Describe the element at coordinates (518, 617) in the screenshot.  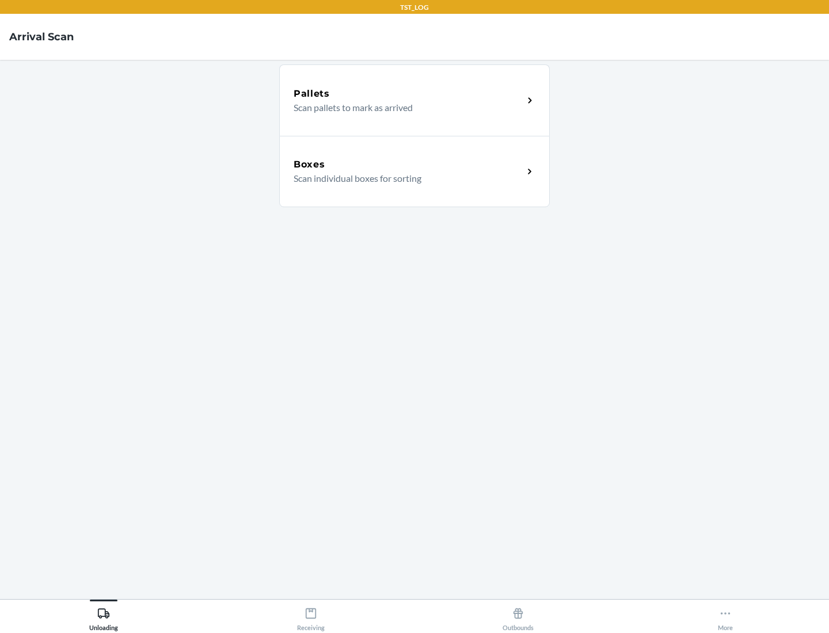
I see `div: Outbounds` at that location.